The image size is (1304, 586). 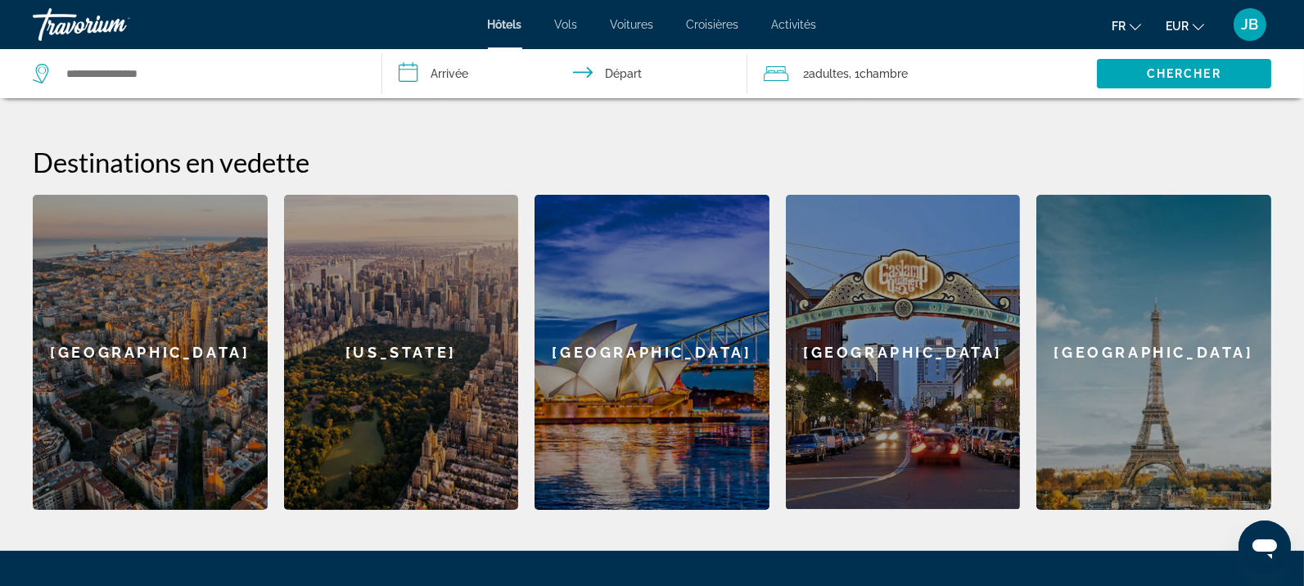 I want to click on button: Chercher, so click(x=1184, y=74).